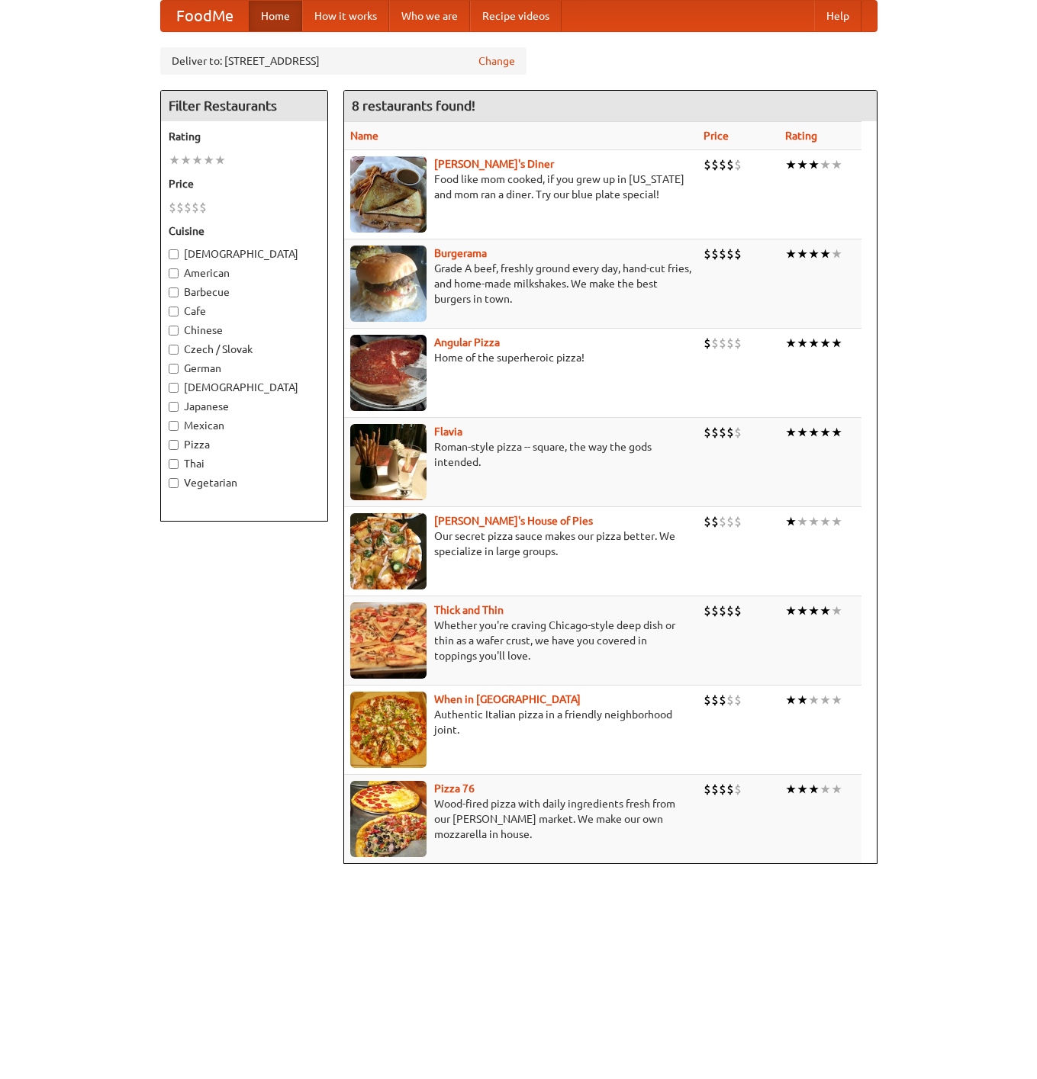  I want to click on a: Recipe videos, so click(516, 16).